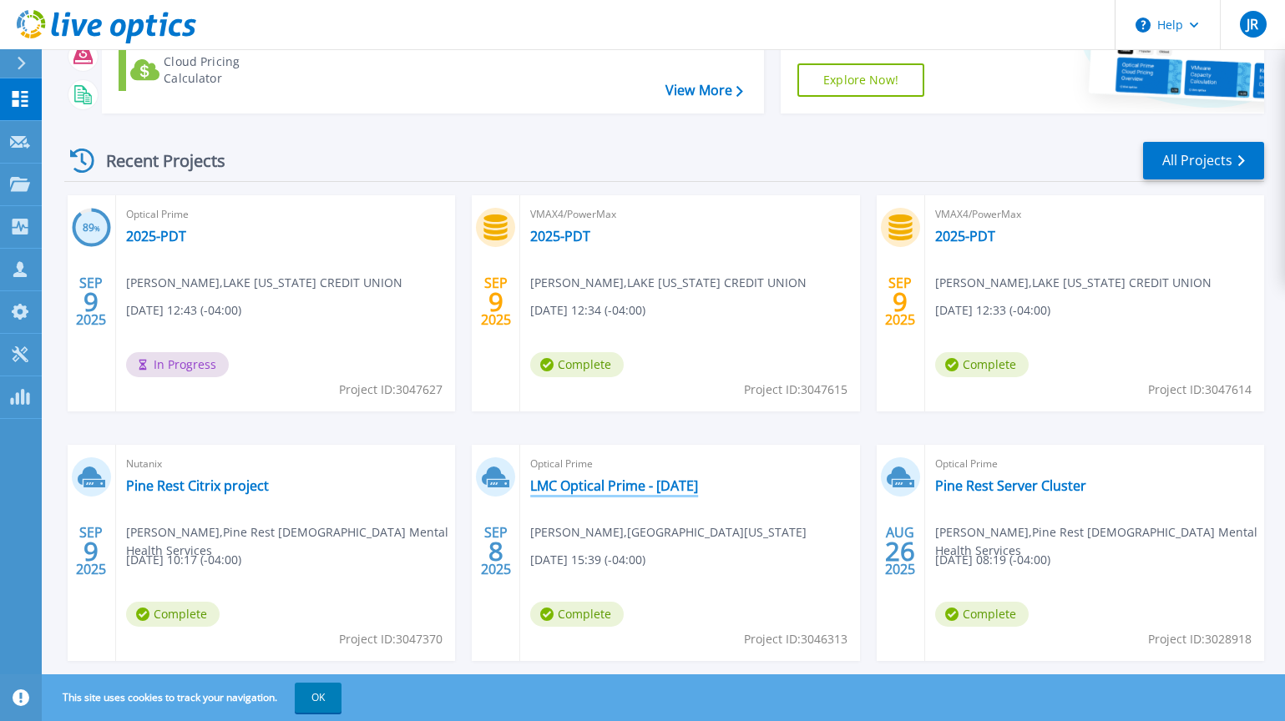 This screenshot has height=721, width=1285. I want to click on div: AUG 2025, so click(900, 551).